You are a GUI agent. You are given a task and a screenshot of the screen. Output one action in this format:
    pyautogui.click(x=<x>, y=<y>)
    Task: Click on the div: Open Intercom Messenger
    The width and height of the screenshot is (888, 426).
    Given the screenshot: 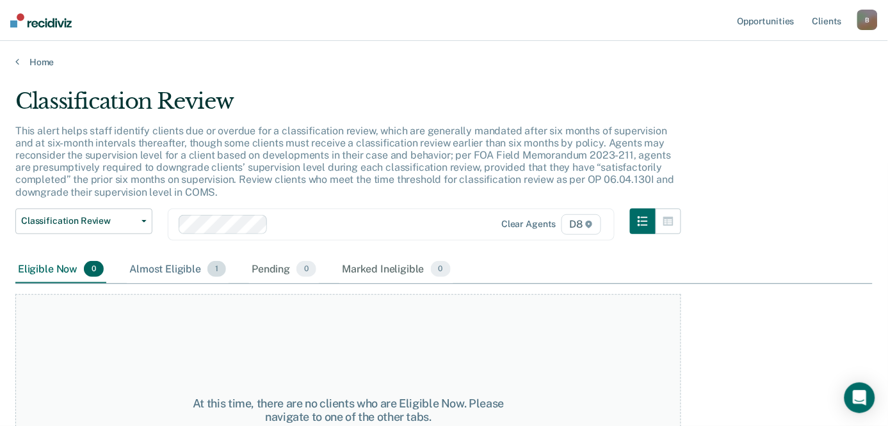 What is the action you would take?
    pyautogui.click(x=860, y=398)
    